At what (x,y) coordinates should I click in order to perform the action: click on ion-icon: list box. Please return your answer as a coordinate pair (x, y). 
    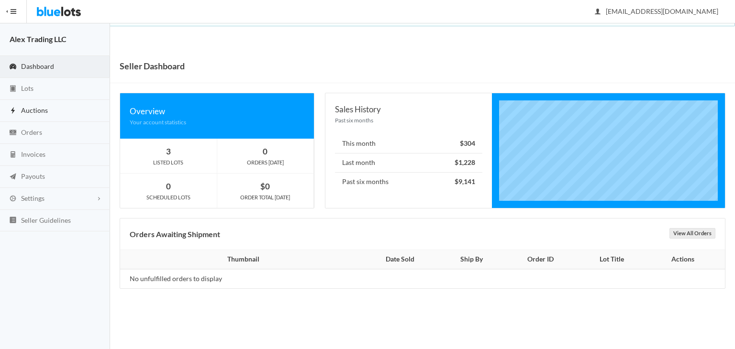
    Looking at the image, I should click on (13, 220).